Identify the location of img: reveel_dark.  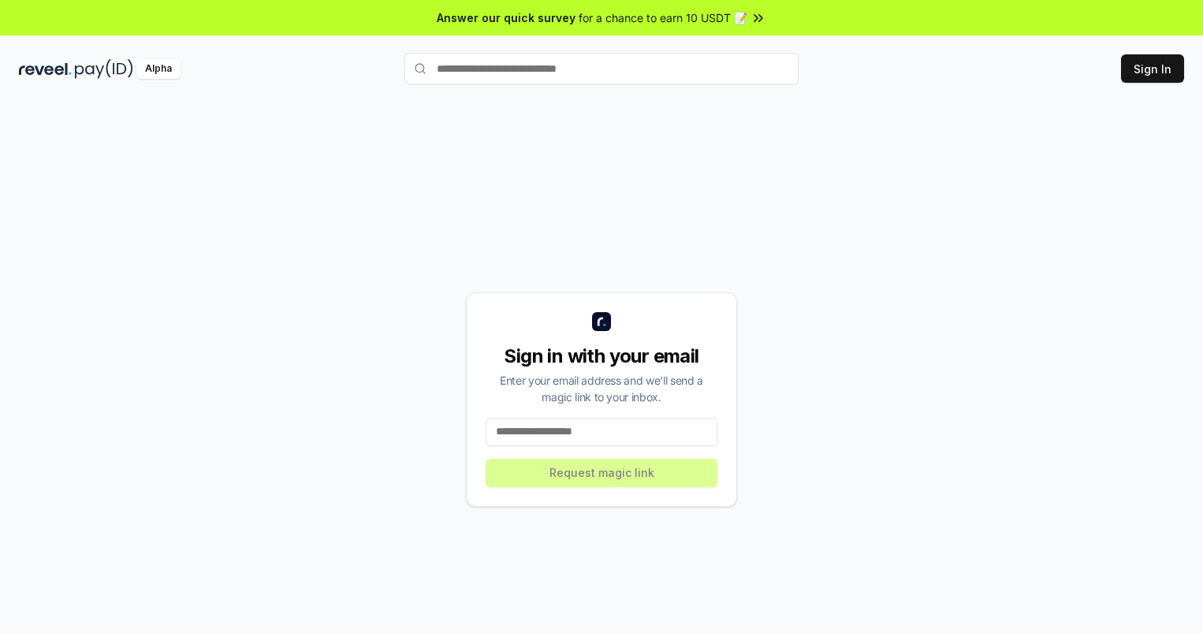
(45, 69).